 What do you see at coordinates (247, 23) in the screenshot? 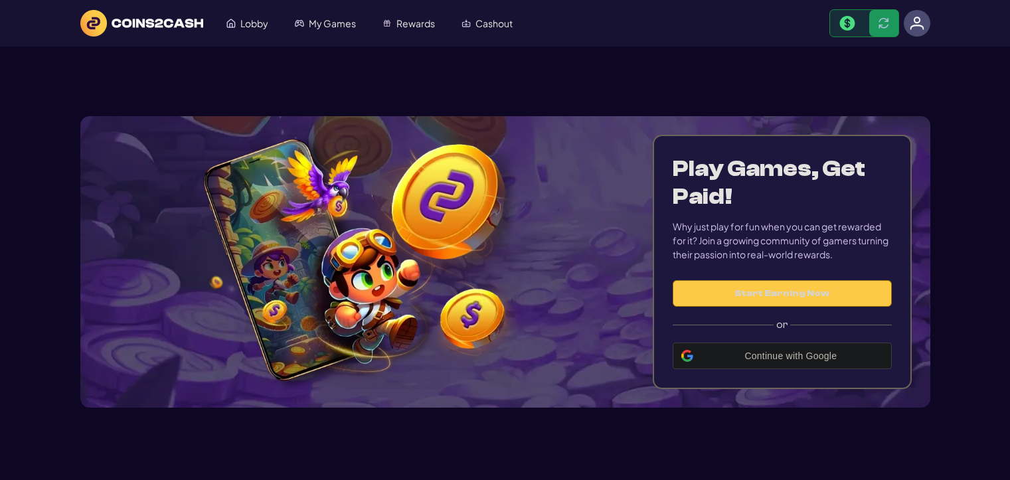
I see `a: Lobby` at bounding box center [247, 23].